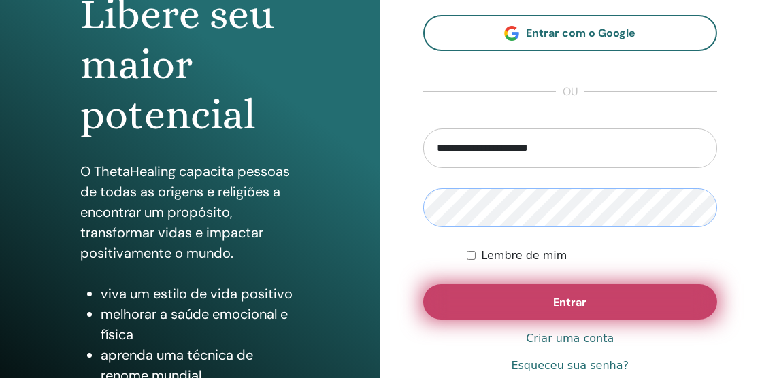 This screenshot has width=760, height=378. Describe the element at coordinates (569, 338) in the screenshot. I see `font: Criar uma conta` at that location.